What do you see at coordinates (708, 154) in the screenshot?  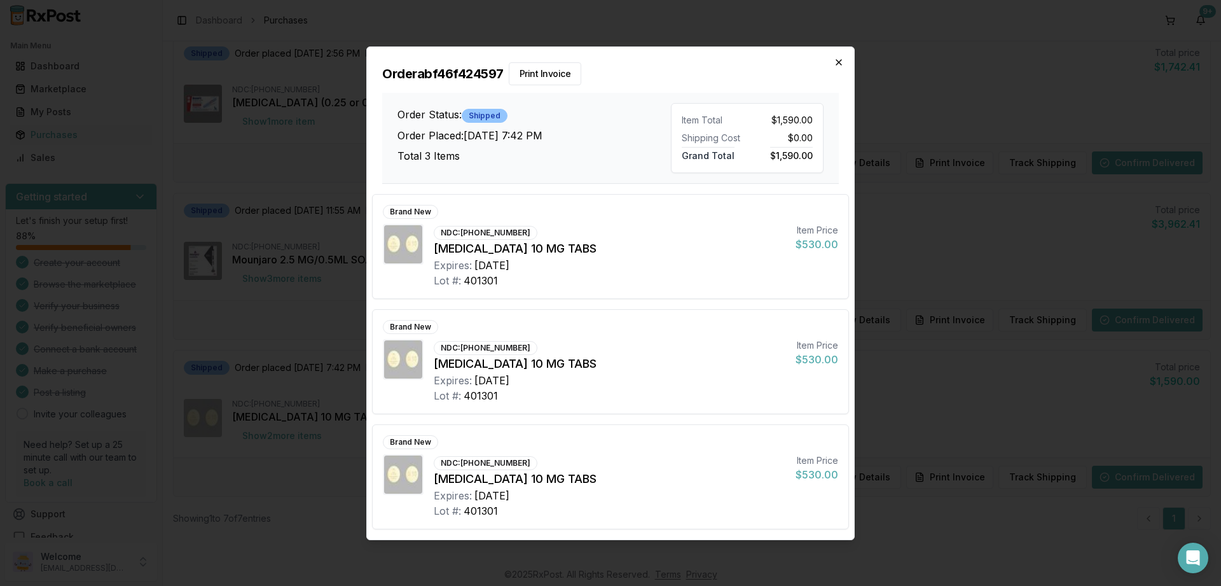 I see `span: Grand Total` at bounding box center [708, 154].